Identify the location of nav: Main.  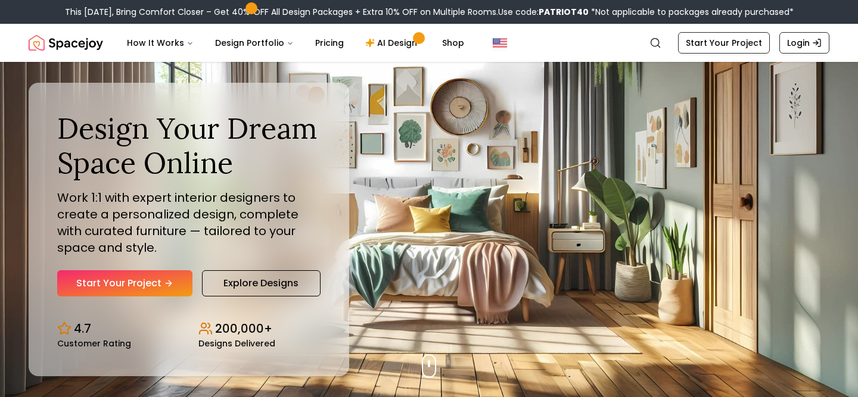
(296, 43).